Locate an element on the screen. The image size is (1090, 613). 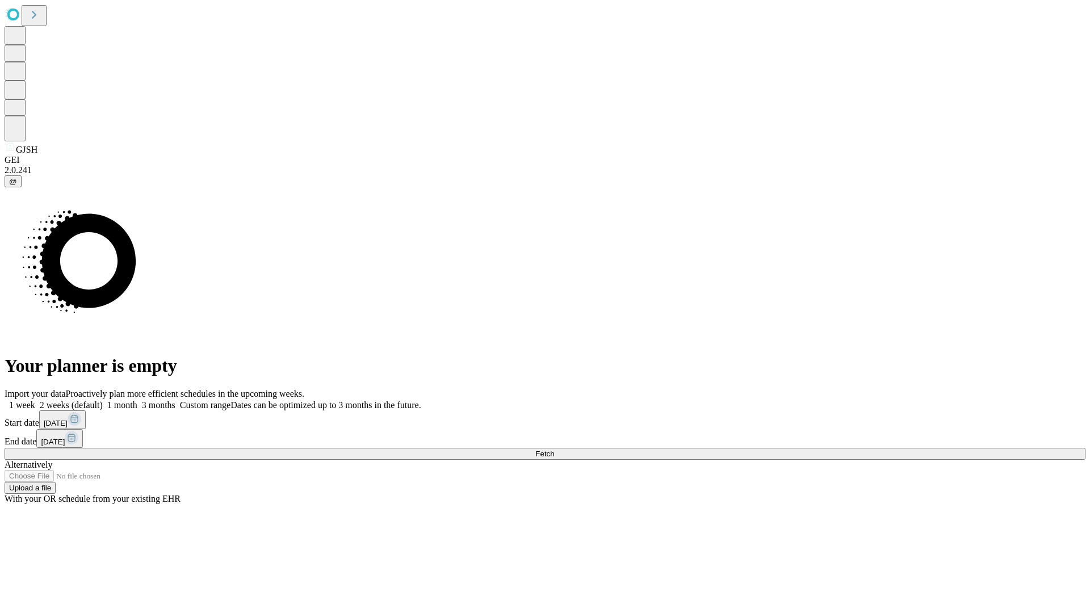
div: GEI is located at coordinates (545, 160).